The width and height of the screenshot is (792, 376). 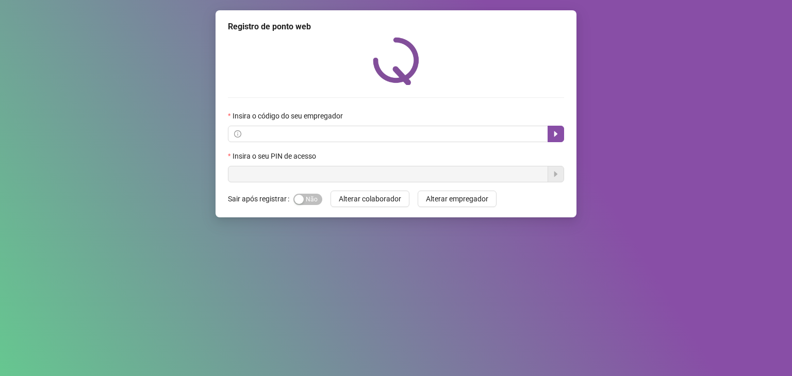 I want to click on button: Alterar colaborador, so click(x=370, y=199).